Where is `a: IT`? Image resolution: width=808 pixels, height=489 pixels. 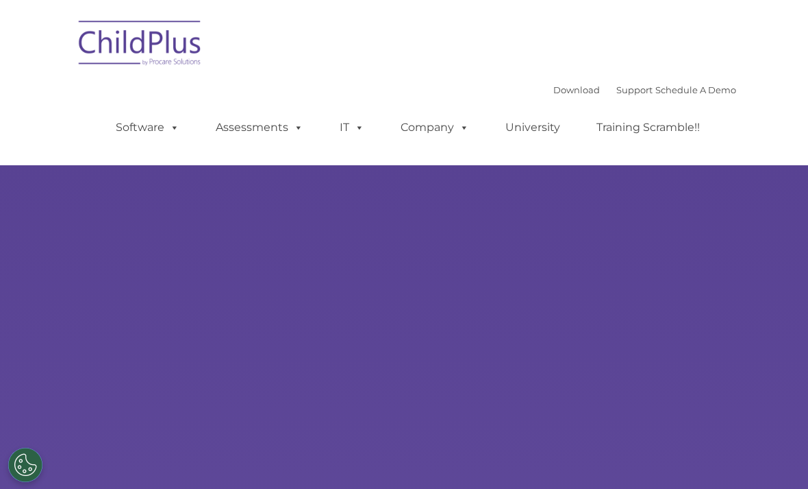
a: IT is located at coordinates (352, 127).